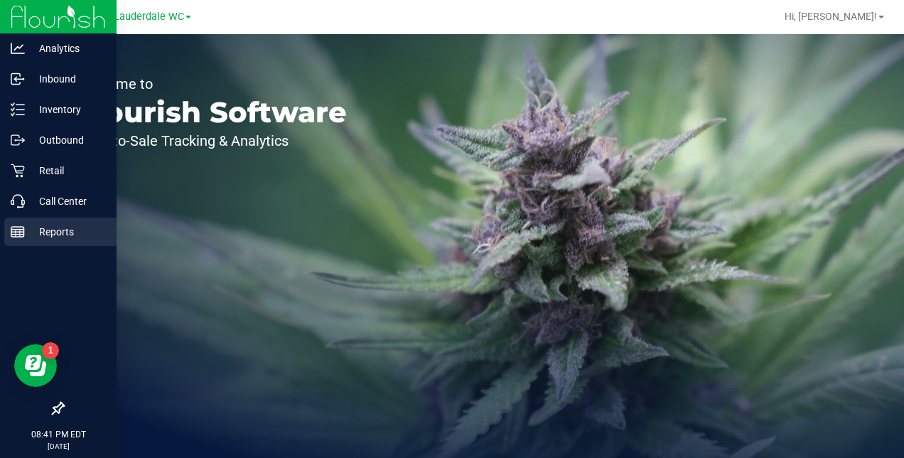 The width and height of the screenshot is (904, 458). I want to click on p: Call Center, so click(67, 201).